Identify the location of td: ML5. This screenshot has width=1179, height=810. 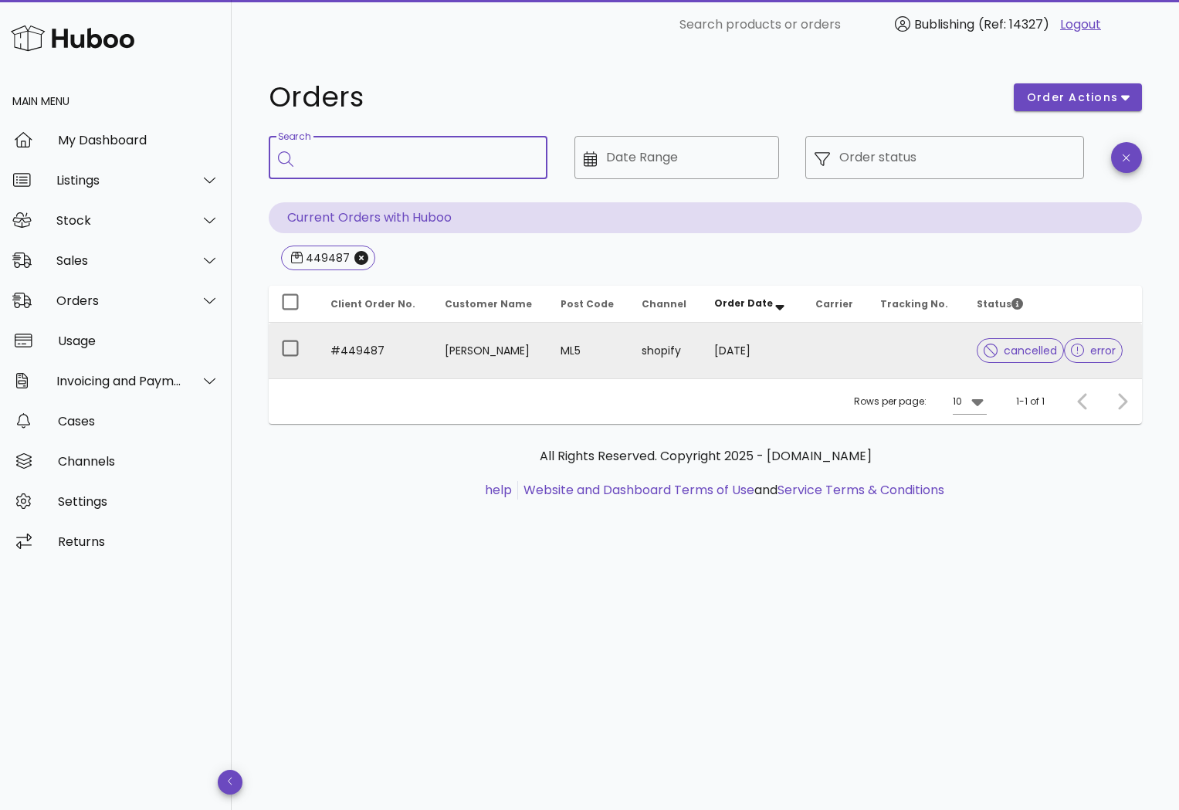
(588, 351).